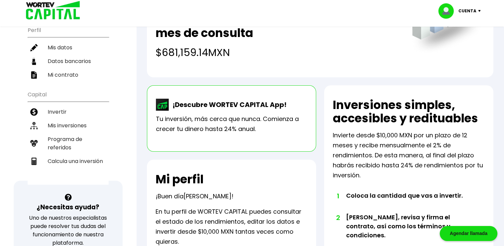 This screenshot has height=246, width=504. What do you see at coordinates (68, 125) in the screenshot?
I see `a: Mis inversiones` at bounding box center [68, 125].